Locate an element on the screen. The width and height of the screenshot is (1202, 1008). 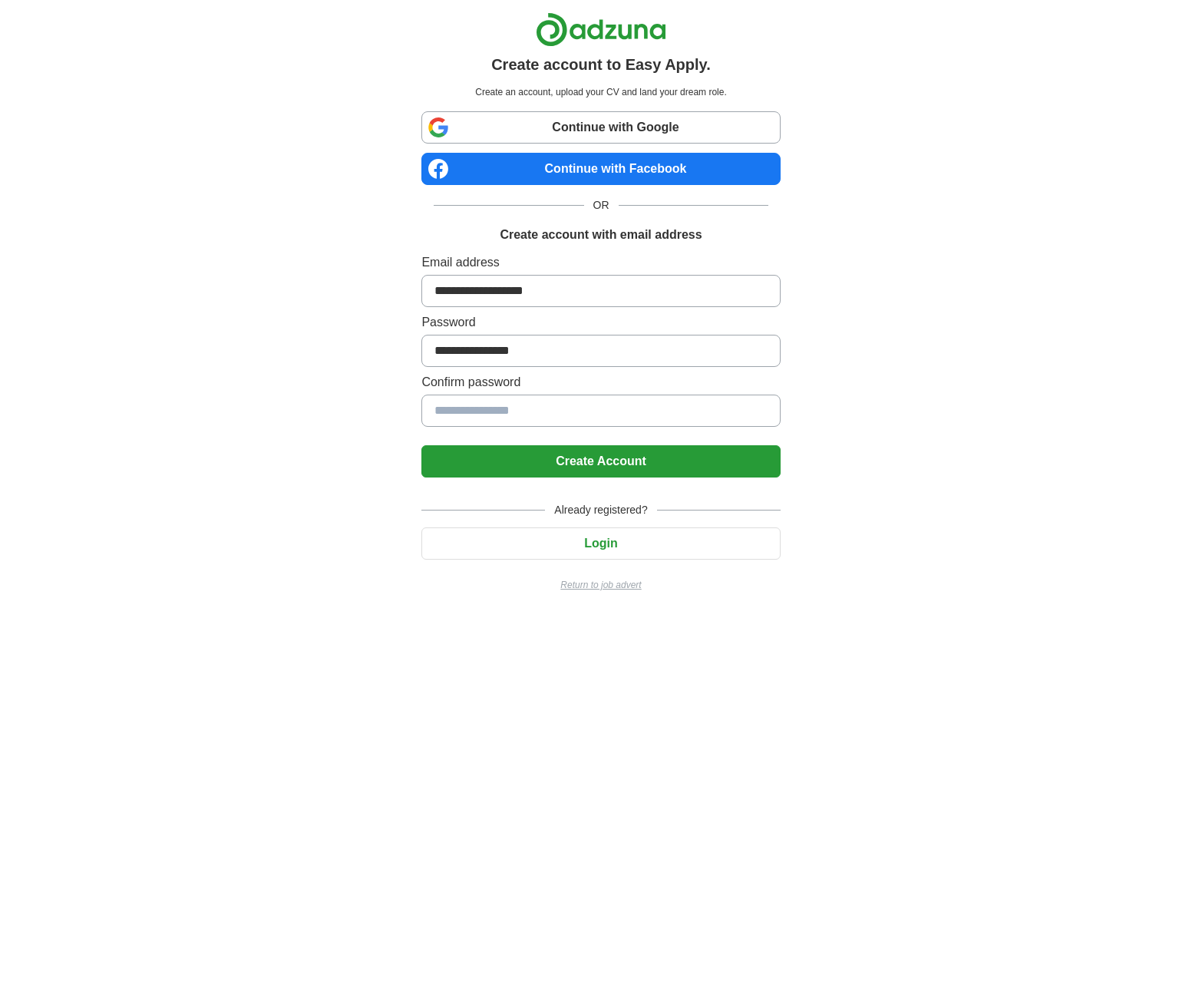
a: Return to job advert is located at coordinates (601, 585).